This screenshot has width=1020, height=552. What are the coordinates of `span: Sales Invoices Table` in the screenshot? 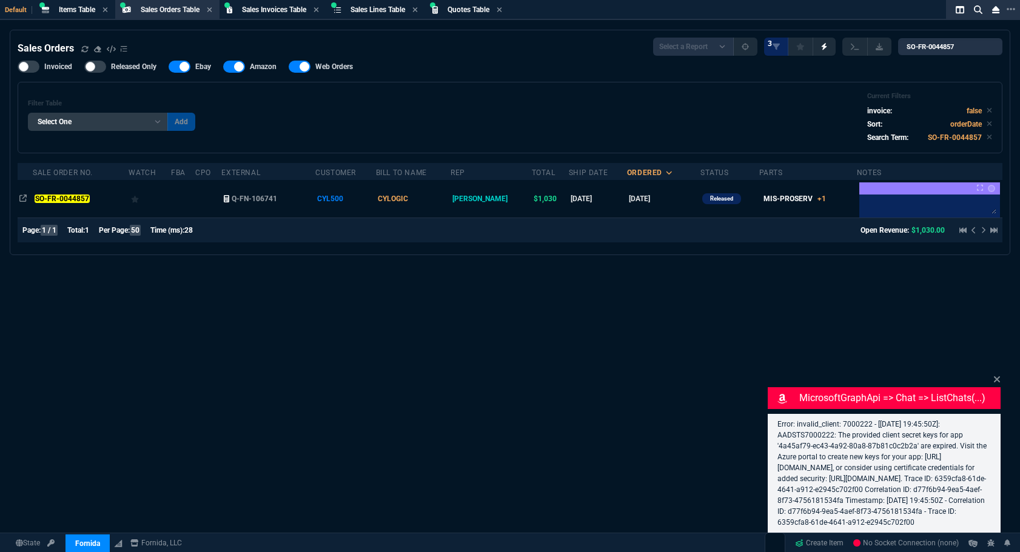 It's located at (274, 10).